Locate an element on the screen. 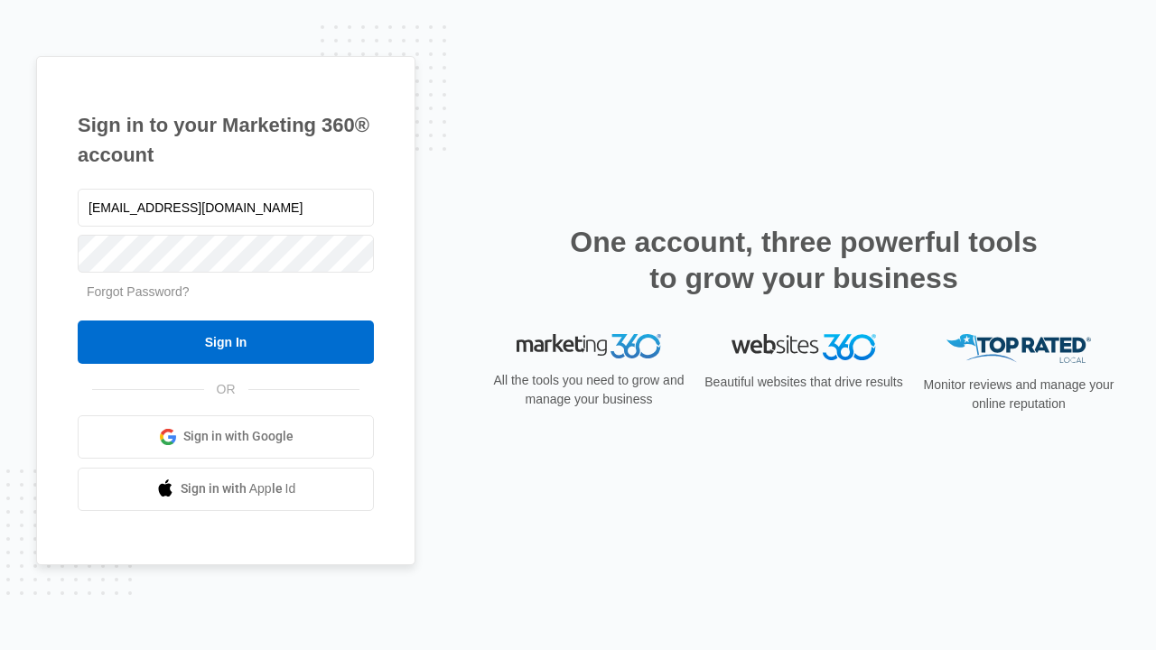  a: Forgot Password? is located at coordinates (138, 292).